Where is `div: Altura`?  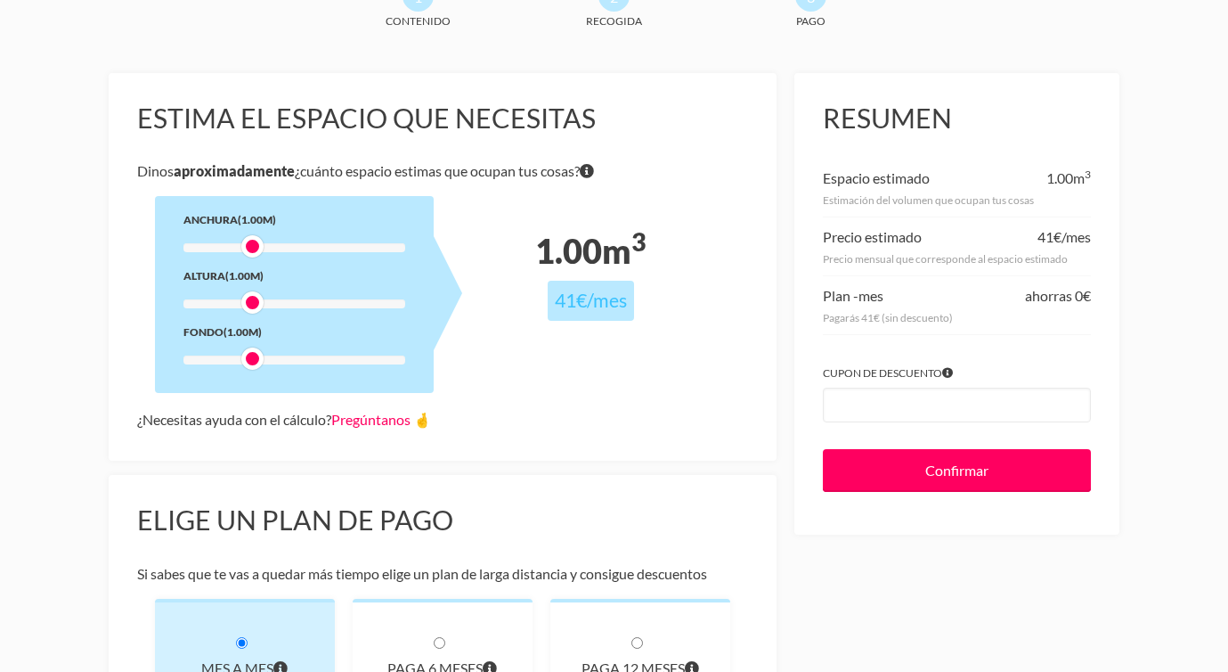
div: Altura is located at coordinates (294, 275).